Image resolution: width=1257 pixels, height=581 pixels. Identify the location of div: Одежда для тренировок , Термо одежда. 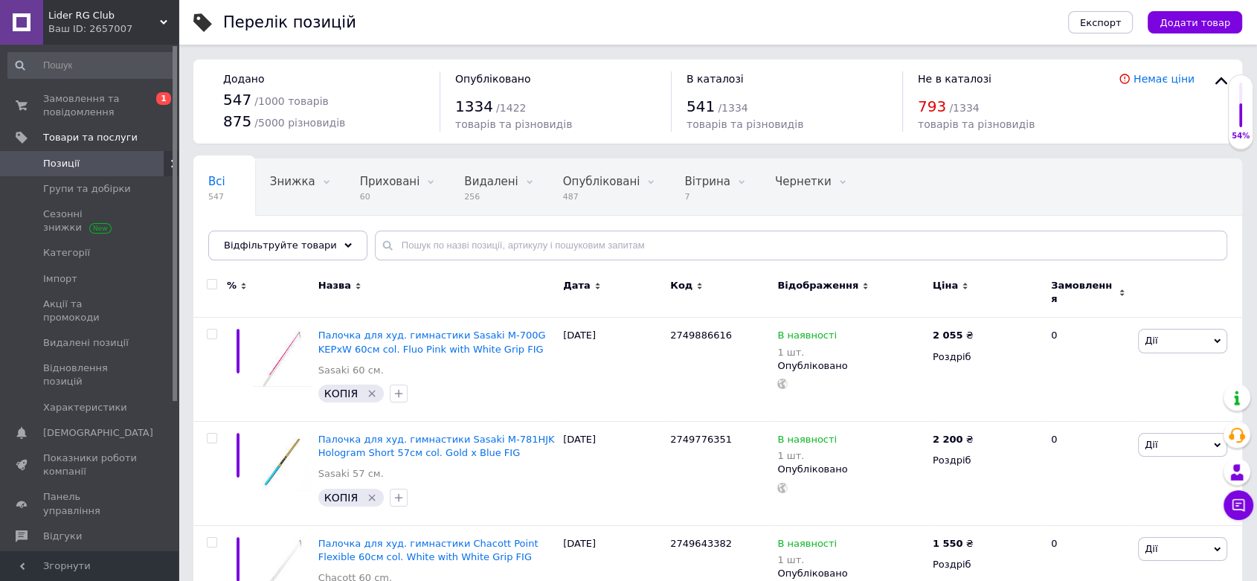
(295, 244).